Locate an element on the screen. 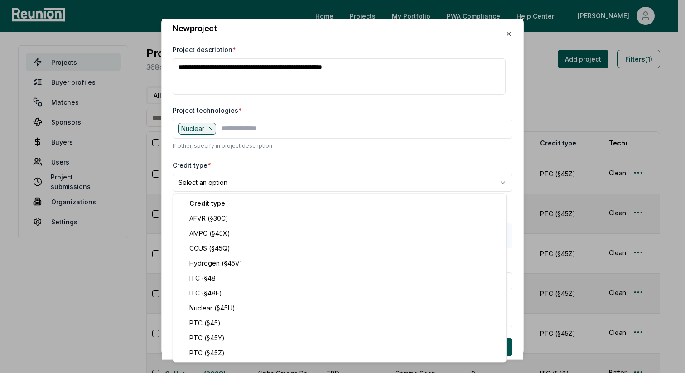 The height and width of the screenshot is (373, 685). span: Nuclear (§45U) is located at coordinates (212, 308).